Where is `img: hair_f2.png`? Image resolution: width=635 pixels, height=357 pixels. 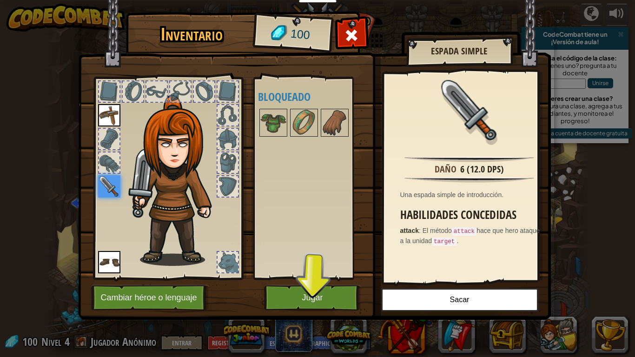
img: hair_f2.png is located at coordinates (178, 180).